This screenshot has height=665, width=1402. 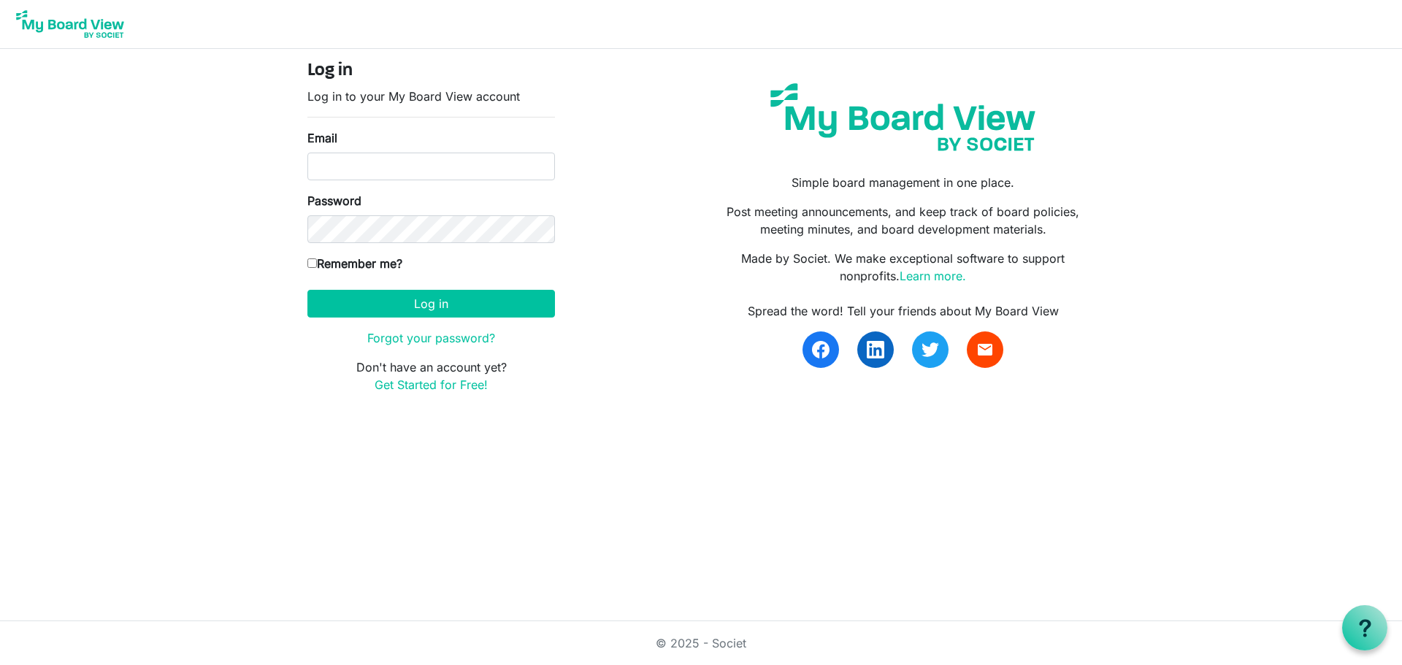 What do you see at coordinates (985, 350) in the screenshot?
I see `span: email` at bounding box center [985, 350].